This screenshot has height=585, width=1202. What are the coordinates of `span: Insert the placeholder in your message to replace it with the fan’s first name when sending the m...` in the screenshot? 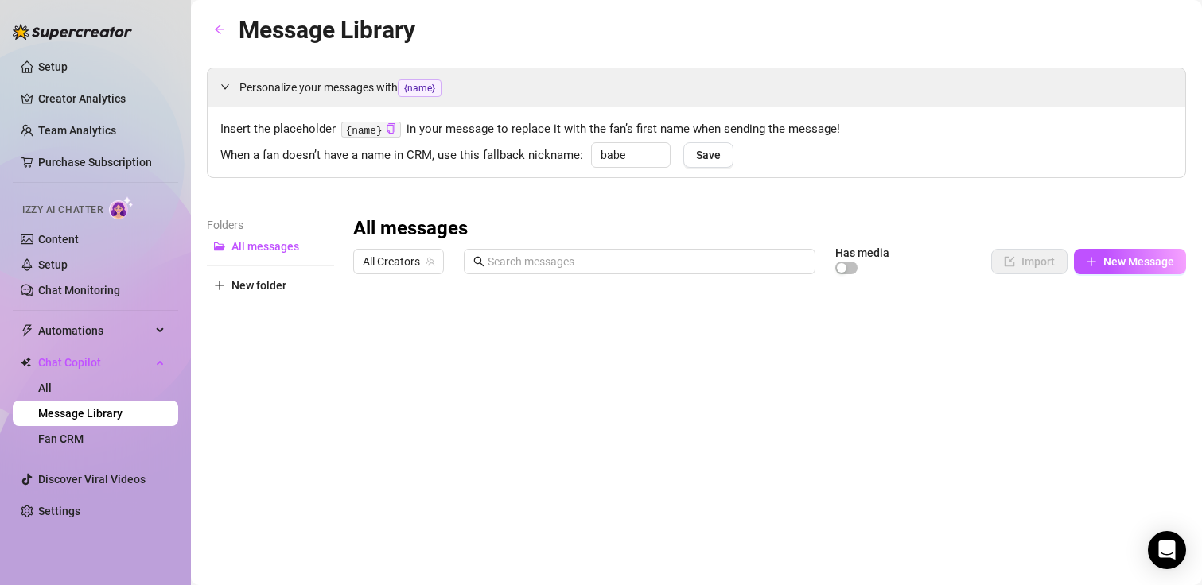 It's located at (696, 130).